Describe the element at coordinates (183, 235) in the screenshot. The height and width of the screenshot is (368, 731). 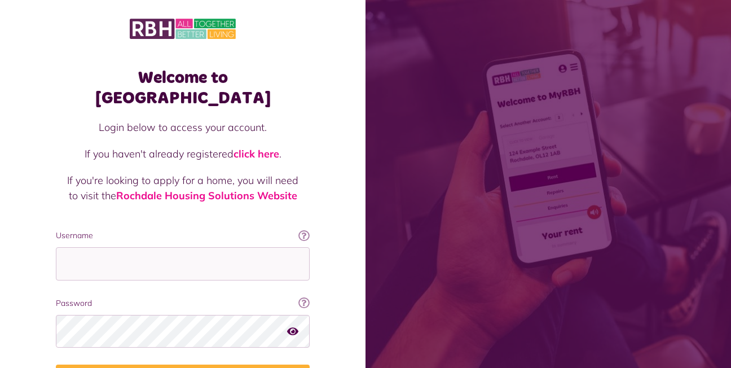
I see `label: Username` at that location.